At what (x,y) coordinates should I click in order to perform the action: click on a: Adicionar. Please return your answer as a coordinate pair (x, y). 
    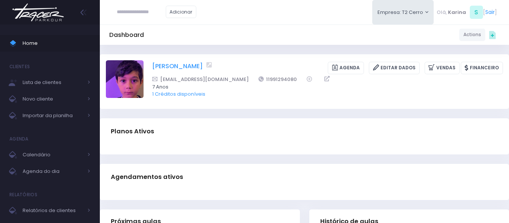
    Looking at the image, I should click on (181, 12).